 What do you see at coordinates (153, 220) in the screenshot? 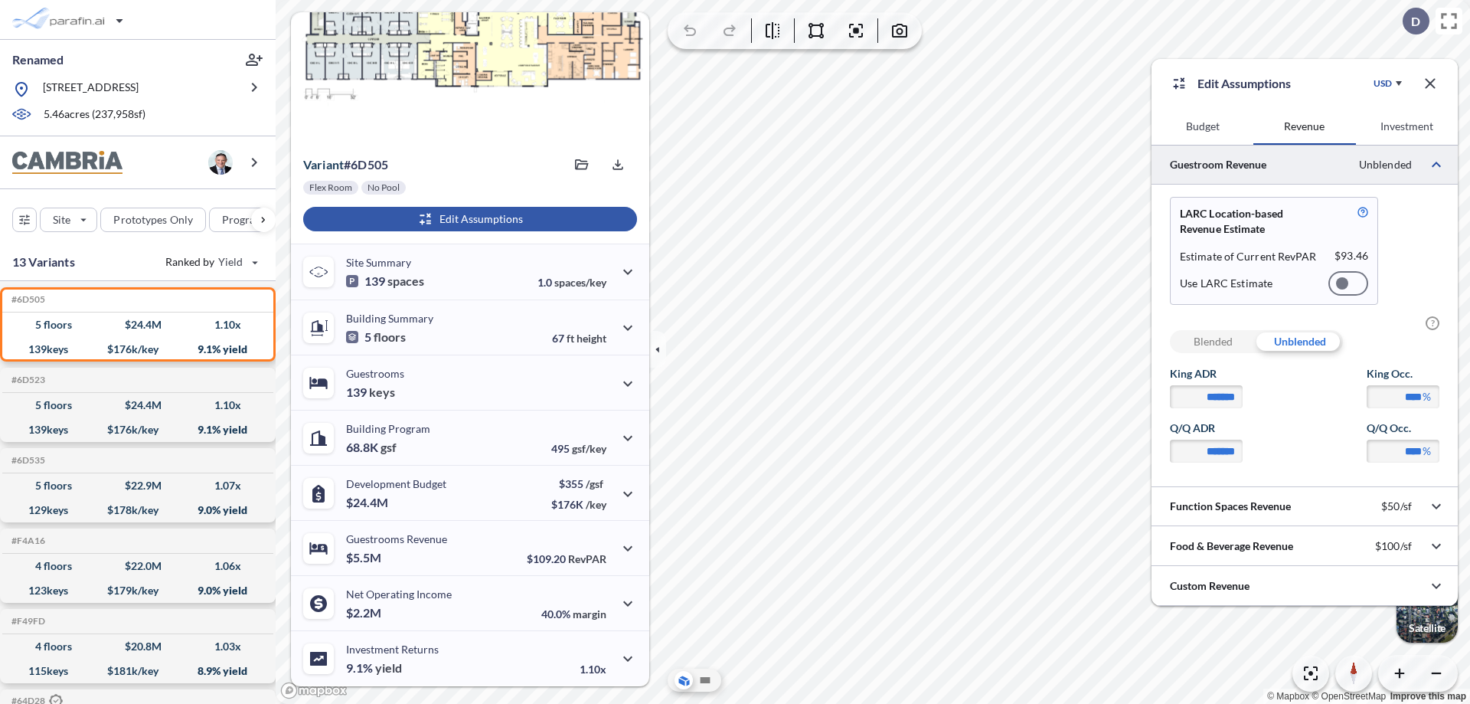
I see `p: Prototypes Only` at bounding box center [153, 220].